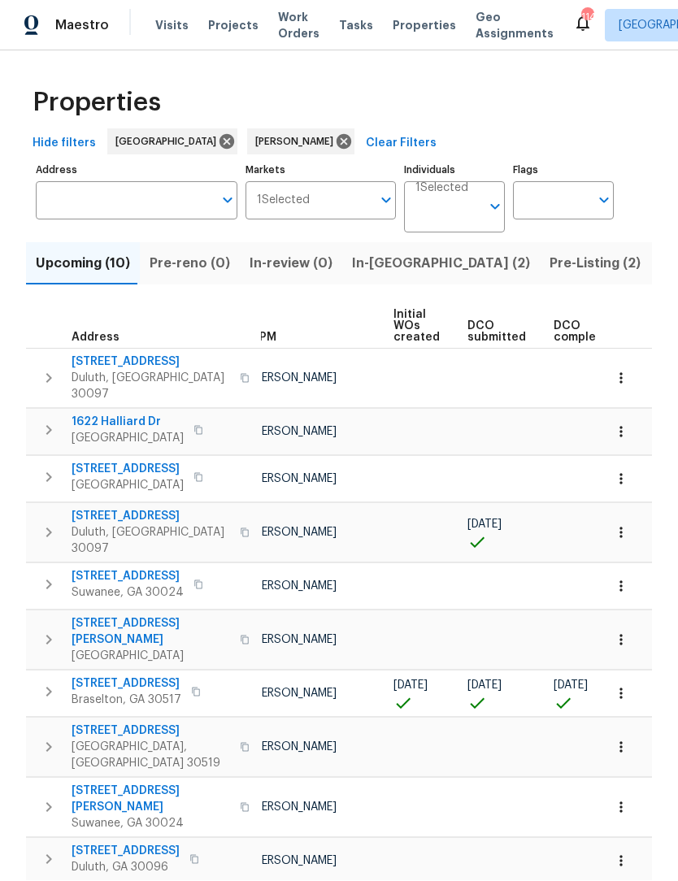  What do you see at coordinates (291, 264) in the screenshot?
I see `span: In-review (0)` at bounding box center [291, 264].